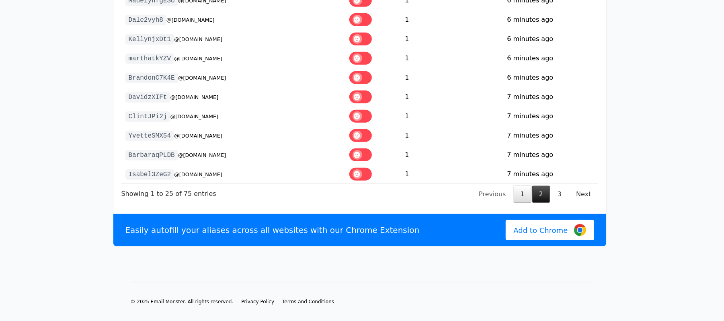 The width and height of the screenshot is (724, 321). Describe the element at coordinates (146, 20) in the screenshot. I see `code: Dale2vyh8` at that location.